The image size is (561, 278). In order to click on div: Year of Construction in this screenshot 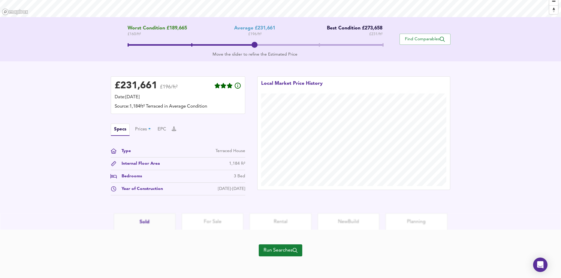, I will do `click(140, 189)`.